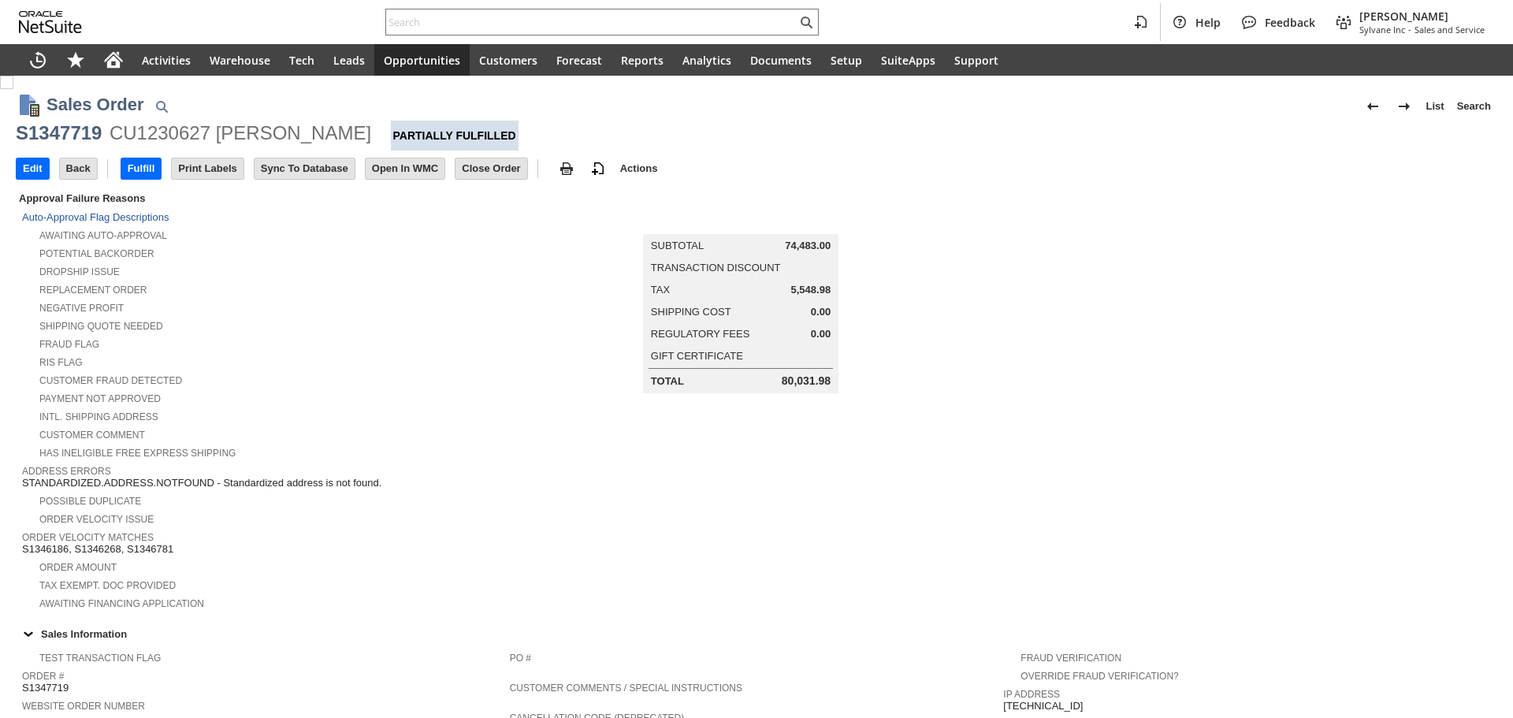 Image resolution: width=1513 pixels, height=718 pixels. Describe the element at coordinates (141, 169) in the screenshot. I see `input: Fulfill` at that location.